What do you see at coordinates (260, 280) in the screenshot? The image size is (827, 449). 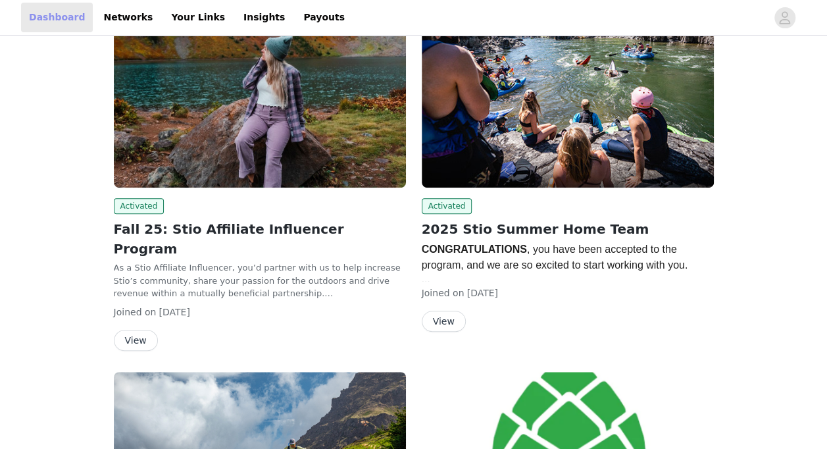 I see `p: As a Stio Affiliate Influencer, you’d partner with us to help increase Stio’s community, share yo...` at bounding box center [260, 280].